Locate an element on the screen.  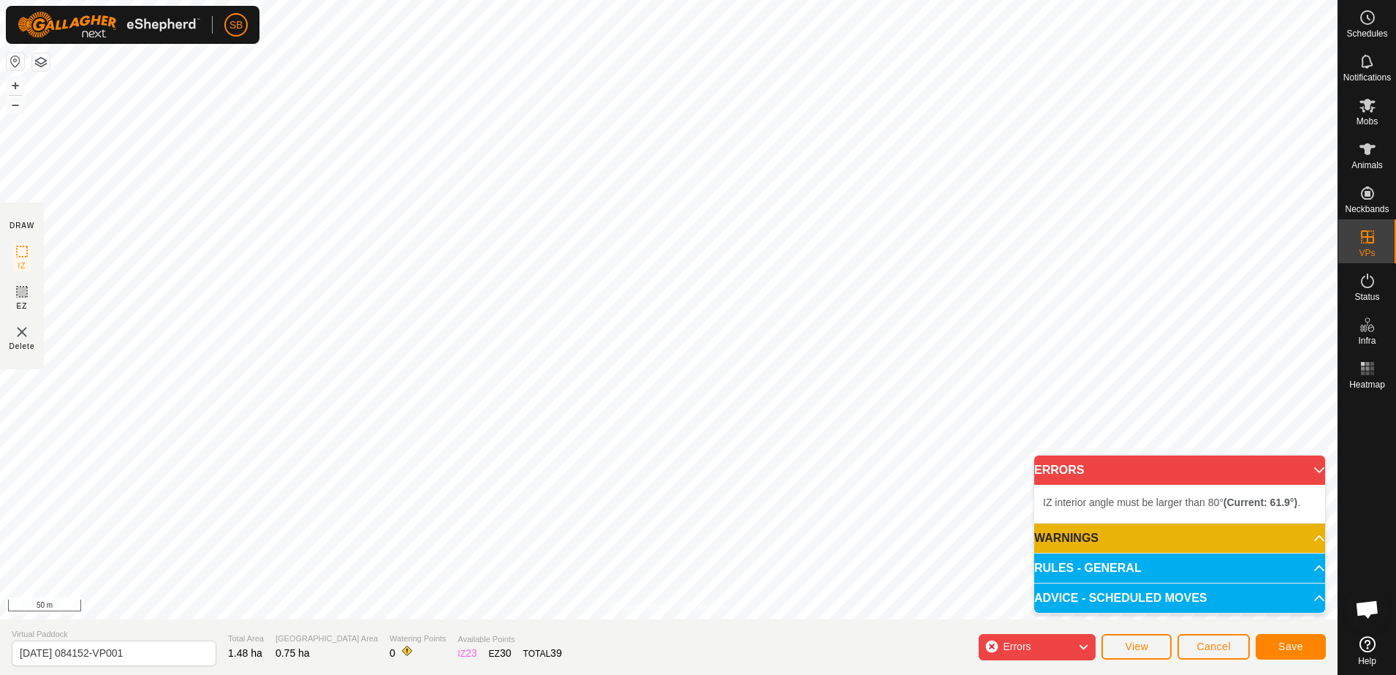
p-accordion-header: ADVICE - SCHEDULED MOVES is located at coordinates (1180, 598).